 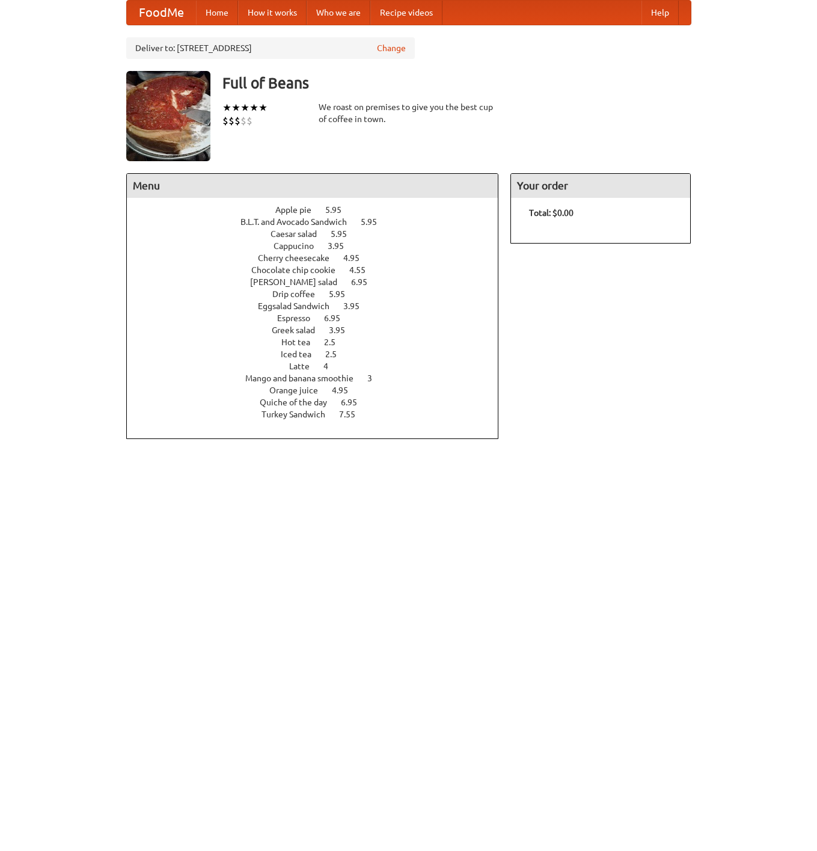 What do you see at coordinates (299, 258) in the screenshot?
I see `span: Cherry cheesecake` at bounding box center [299, 258].